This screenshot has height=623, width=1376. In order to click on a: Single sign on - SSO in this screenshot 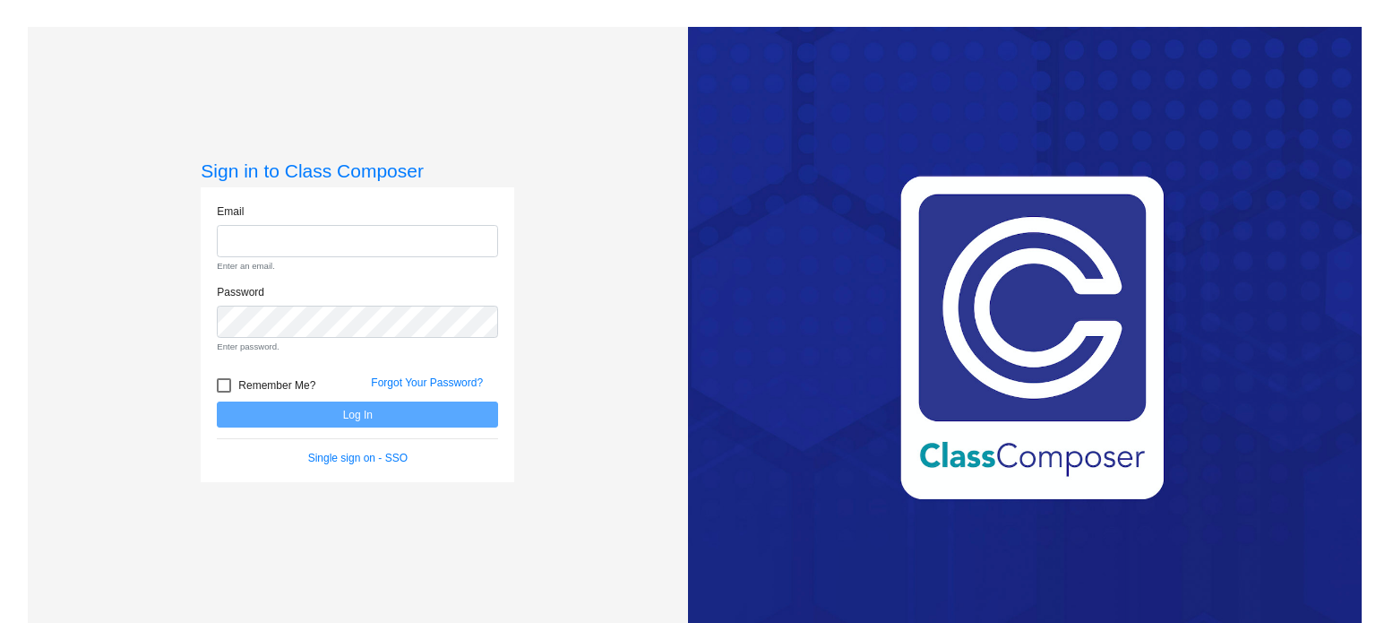, I will do `click(358, 458)`.